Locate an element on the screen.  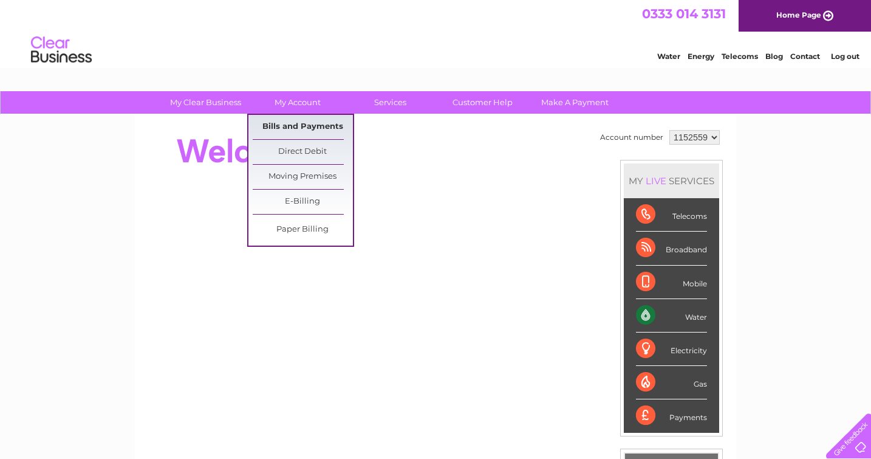
a: 0333 014 3131 is located at coordinates (684, 13).